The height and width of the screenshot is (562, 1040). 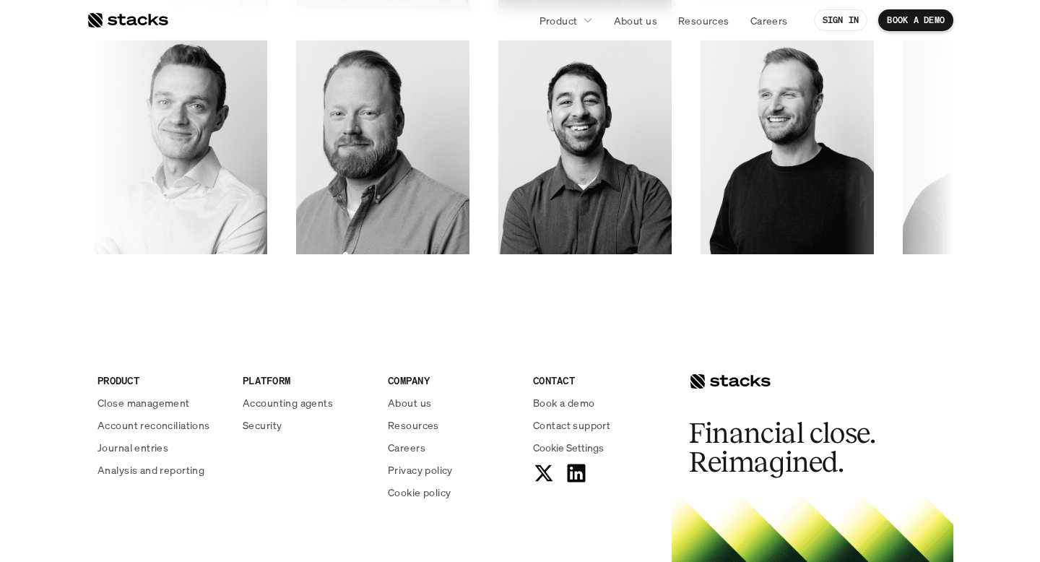 I want to click on p: COMPANY, so click(x=451, y=380).